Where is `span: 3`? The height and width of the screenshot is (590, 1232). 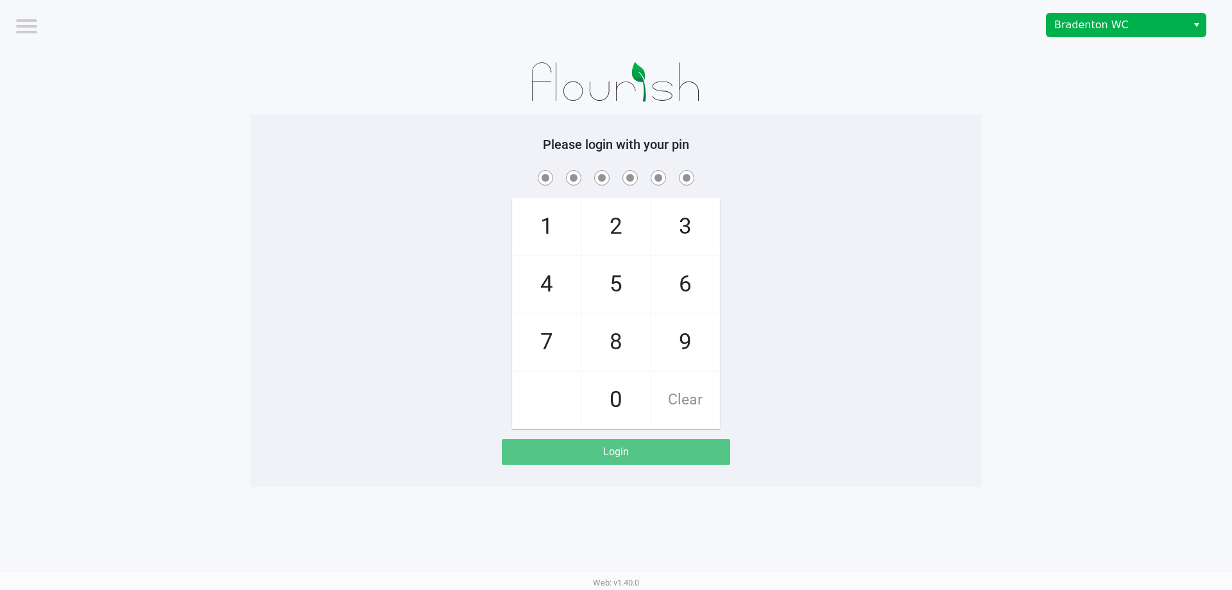
span: 3 is located at coordinates (685, 226).